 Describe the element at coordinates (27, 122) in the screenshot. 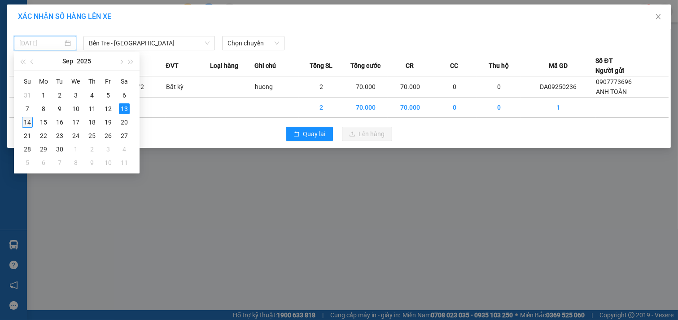

I see `td: 2025-09-14` at that location.